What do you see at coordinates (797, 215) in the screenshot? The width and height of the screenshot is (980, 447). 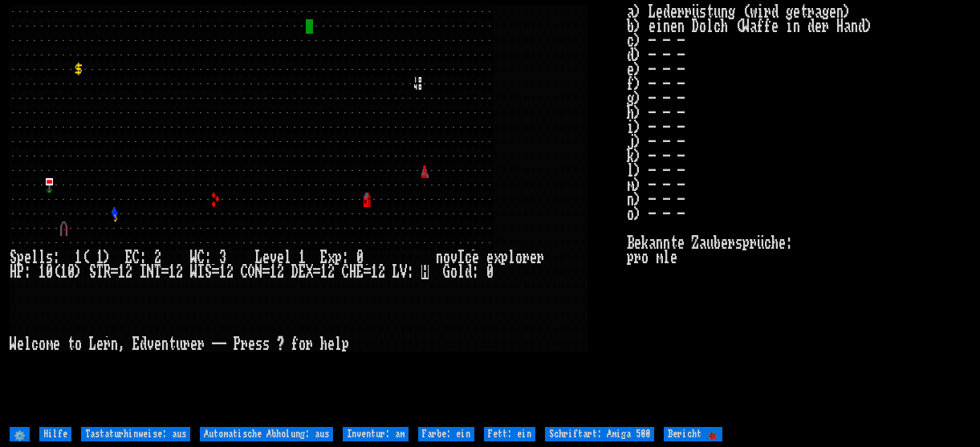 I see `stats: a) Lederrüstung (wird getragen) b) einen Dolch (Waffe in der Hand) c) - - - d) - - - e) - - - f) ...` at bounding box center [797, 215].